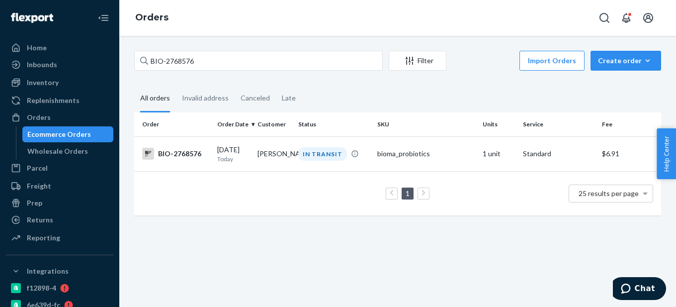  What do you see at coordinates (48, 271) in the screenshot?
I see `div: Integrations` at bounding box center [48, 271].